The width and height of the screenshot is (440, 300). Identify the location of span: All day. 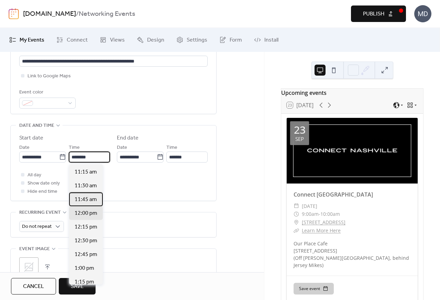
(34, 175).